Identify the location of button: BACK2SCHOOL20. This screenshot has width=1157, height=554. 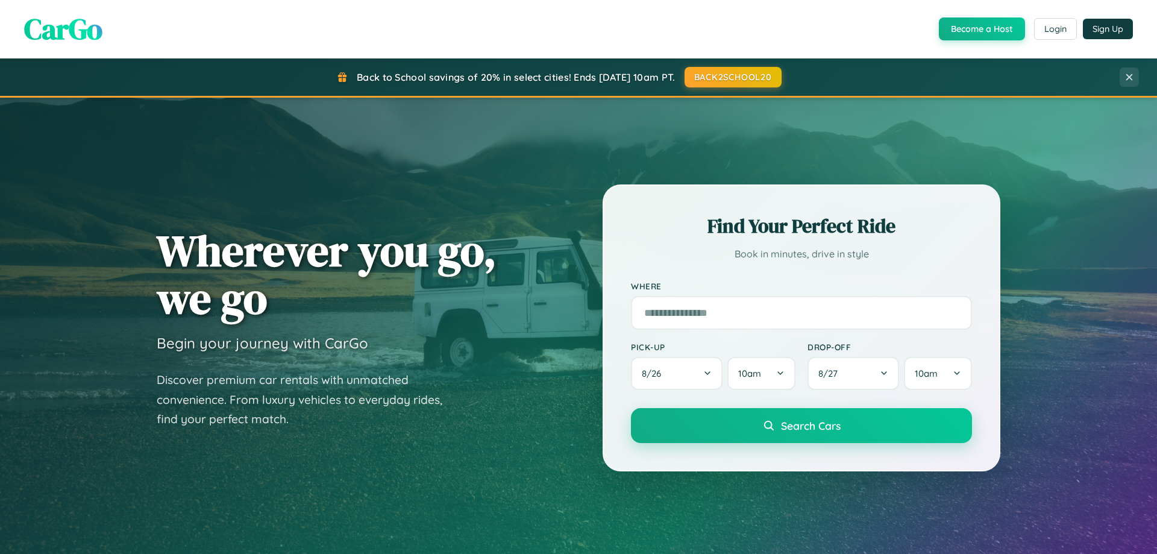
(733, 77).